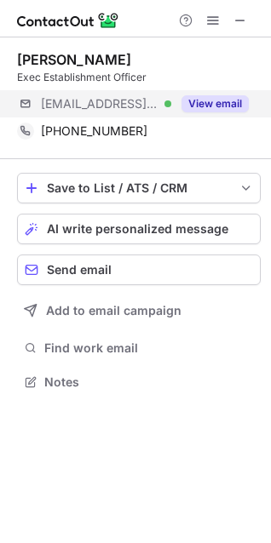 The height and width of the screenshot is (543, 271). Describe the element at coordinates (139, 188) in the screenshot. I see `div: Save to List / ATS / CRM` at that location.